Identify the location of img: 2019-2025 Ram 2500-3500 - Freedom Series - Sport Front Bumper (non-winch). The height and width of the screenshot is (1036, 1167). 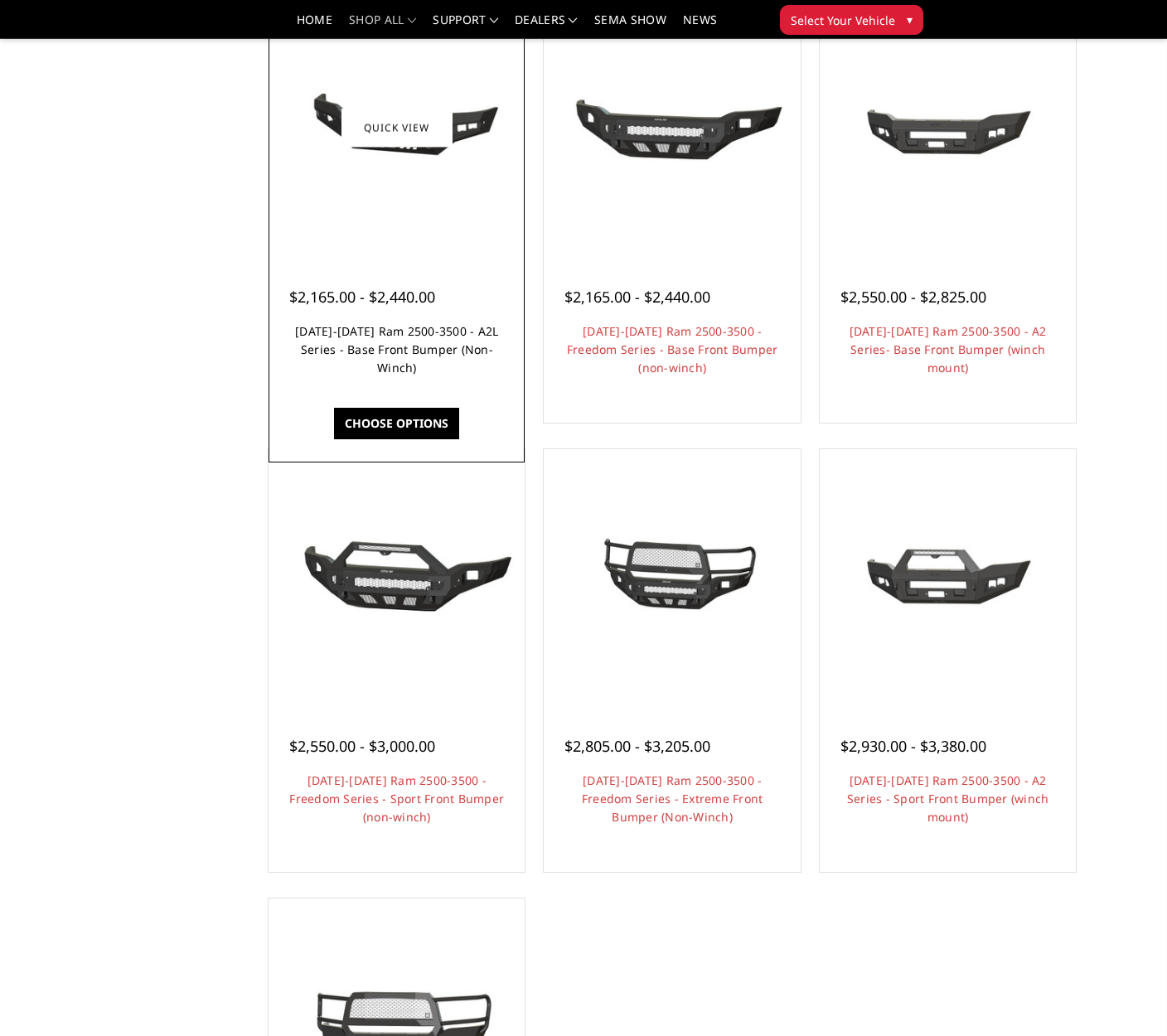
(396, 577).